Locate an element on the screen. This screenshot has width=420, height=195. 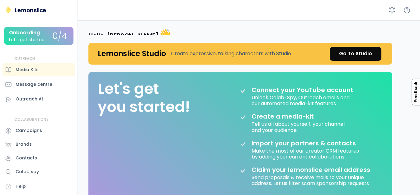
div: 0/4 is located at coordinates (60, 36).